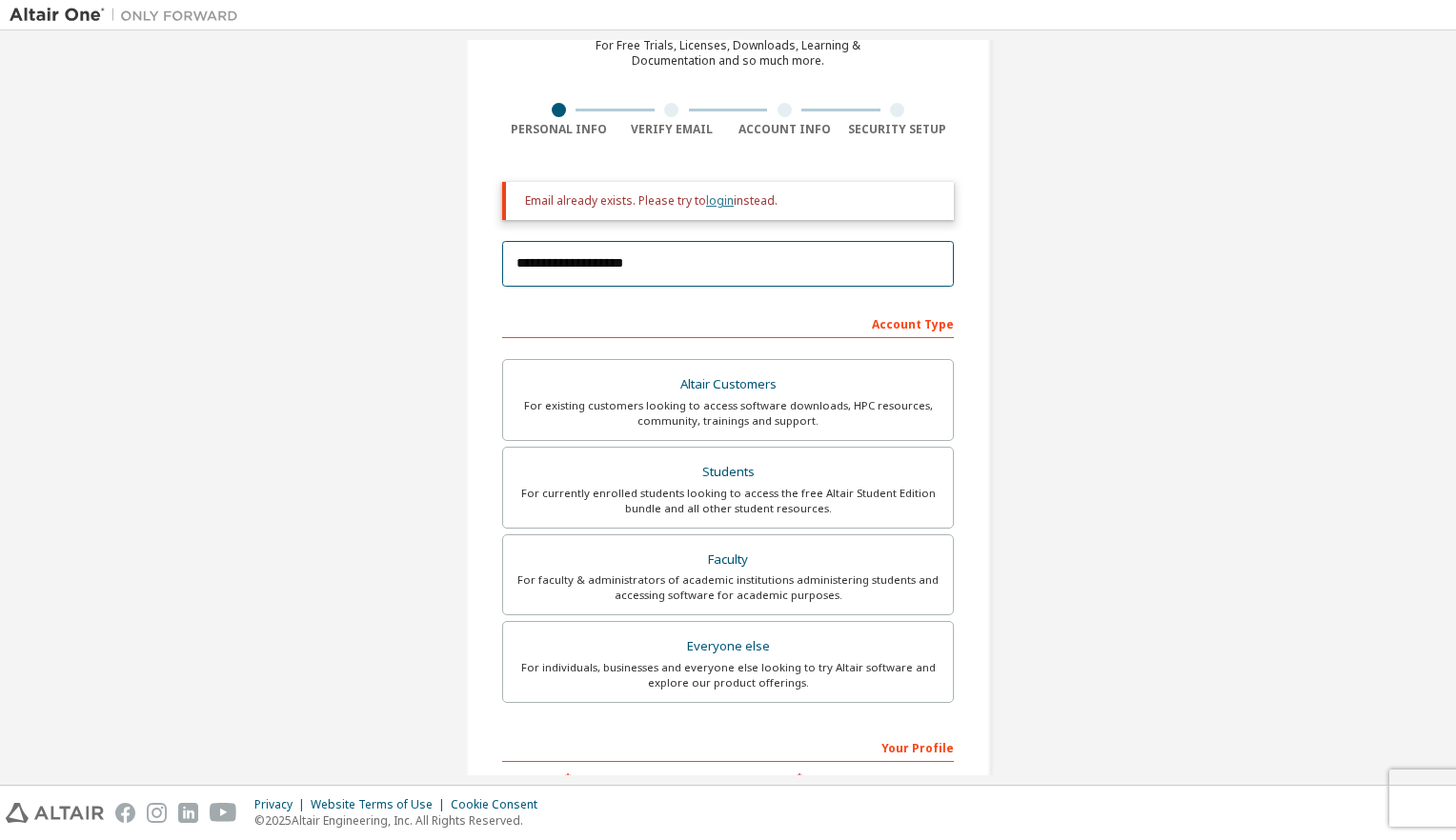  I want to click on label: First Name, so click(612, 780).